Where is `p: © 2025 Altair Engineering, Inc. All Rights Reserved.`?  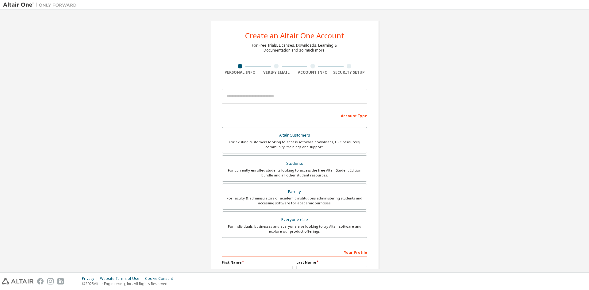
p: © 2025 Altair Engineering, Inc. All Rights Reserved. is located at coordinates (129, 283).